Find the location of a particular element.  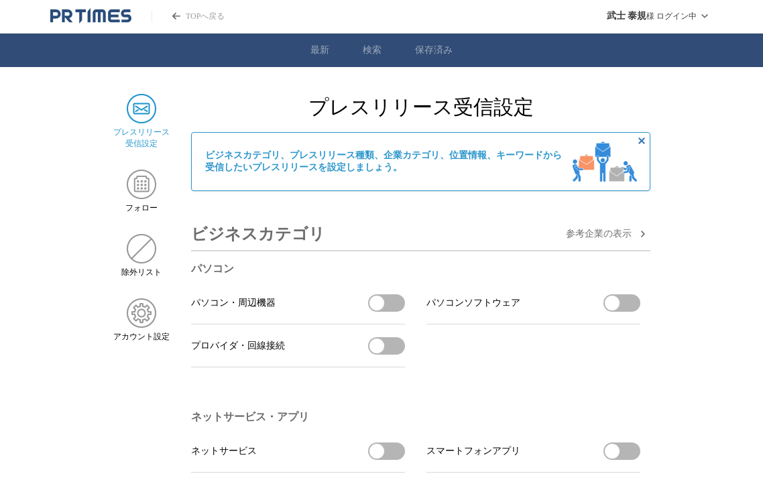

span: プレスリリース 受信設定 is located at coordinates (142, 138).